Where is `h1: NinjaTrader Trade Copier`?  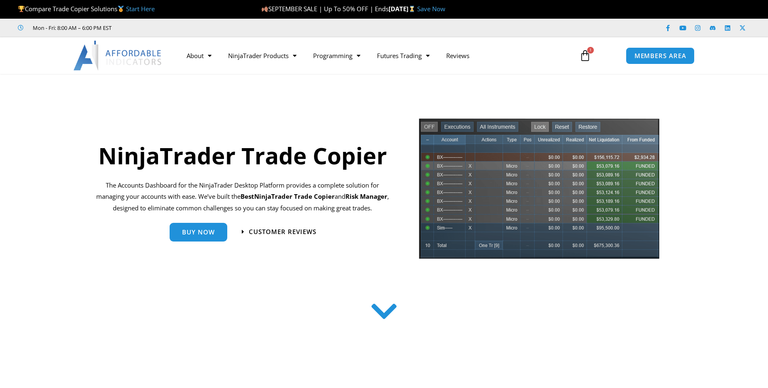 h1: NinjaTrader Trade Copier is located at coordinates (242, 155).